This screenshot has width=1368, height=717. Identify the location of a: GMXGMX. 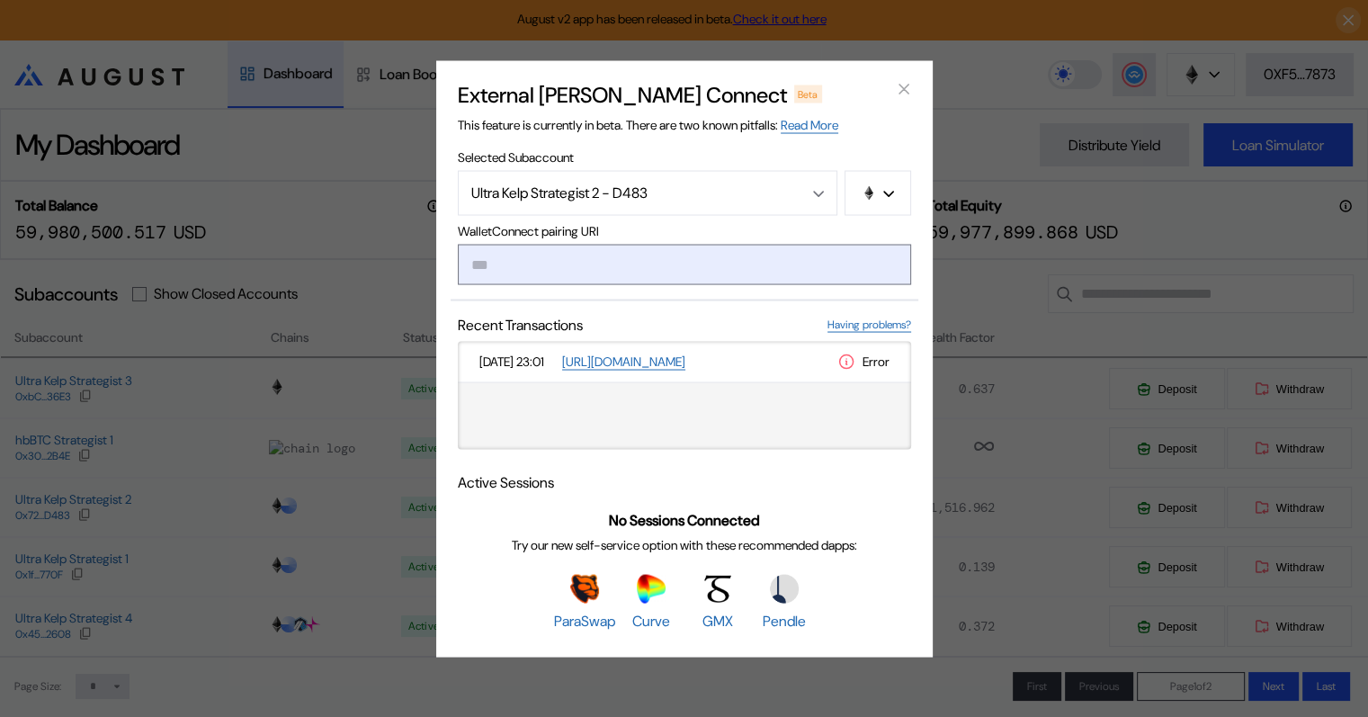
(718, 603).